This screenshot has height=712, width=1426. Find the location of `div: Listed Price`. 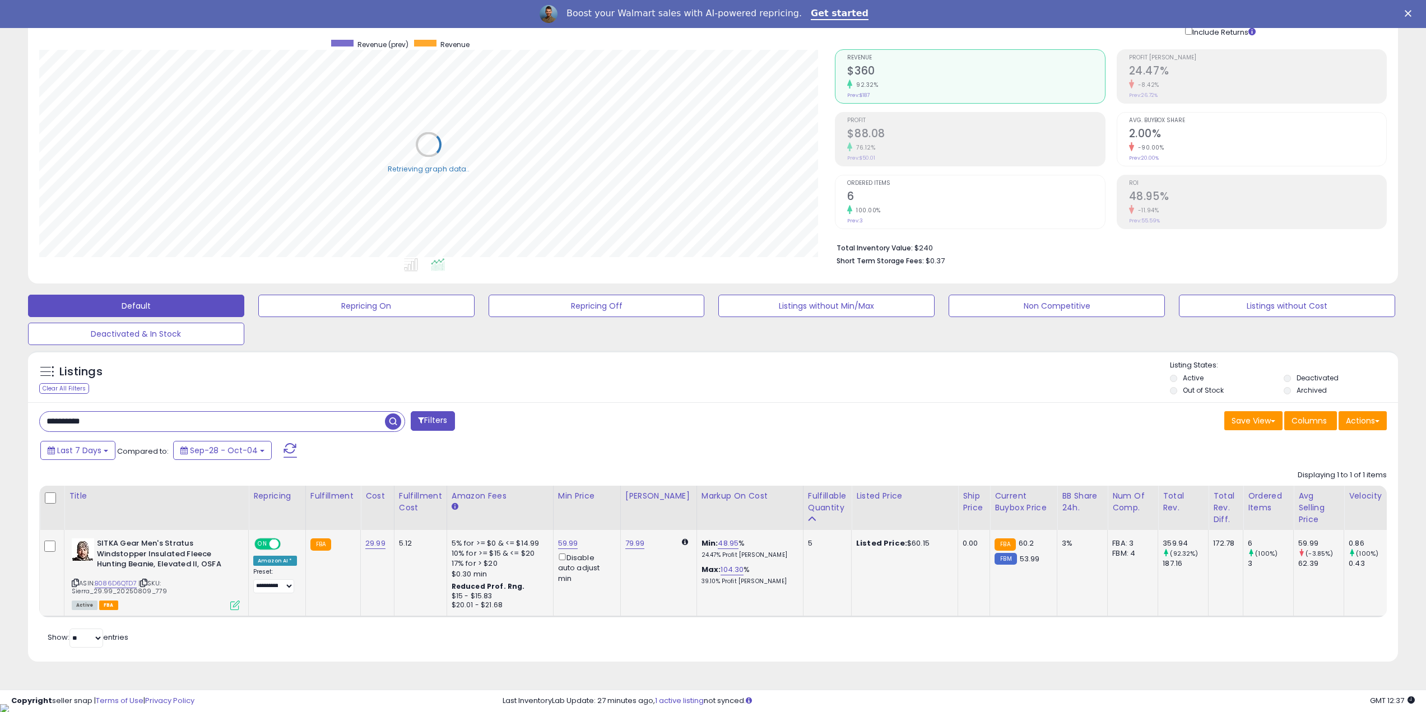

div: Listed Price is located at coordinates (904, 496).